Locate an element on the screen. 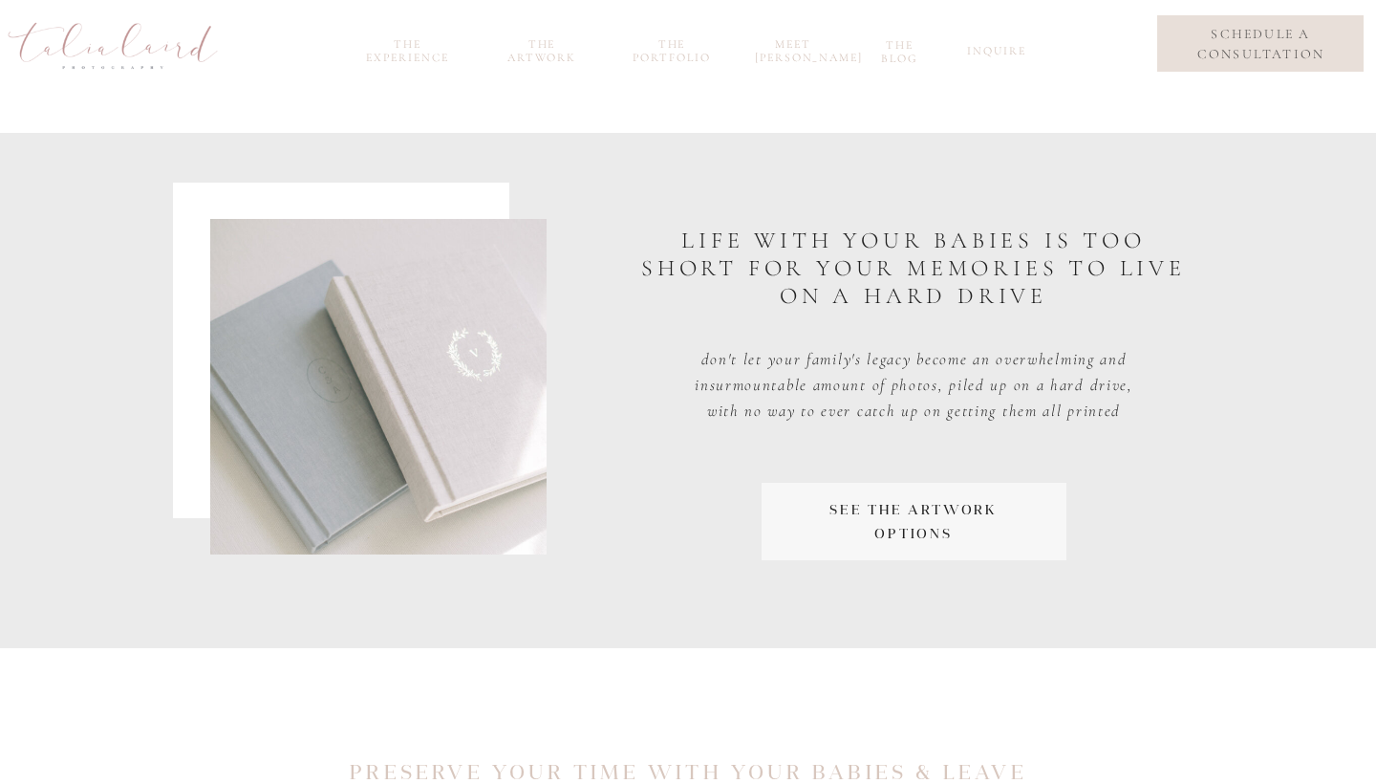 The image size is (1376, 784). nav: the experience is located at coordinates (407, 48).